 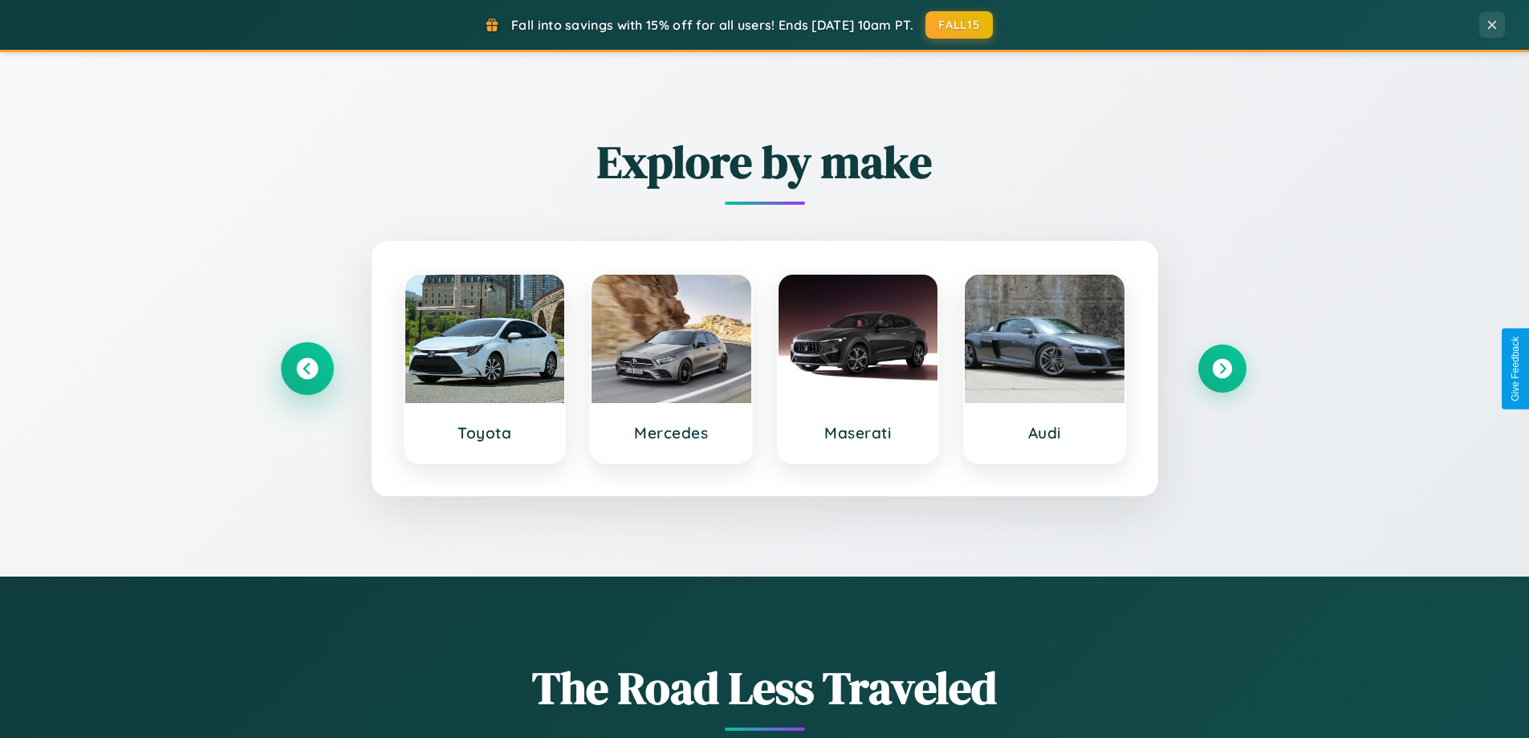 What do you see at coordinates (959, 25) in the screenshot?
I see `button: FALL15` at bounding box center [959, 25].